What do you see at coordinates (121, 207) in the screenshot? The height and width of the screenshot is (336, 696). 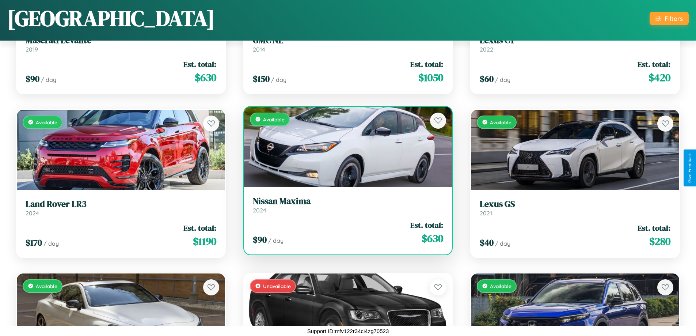 I see `a: Land Rover LR32024` at bounding box center [121, 207].